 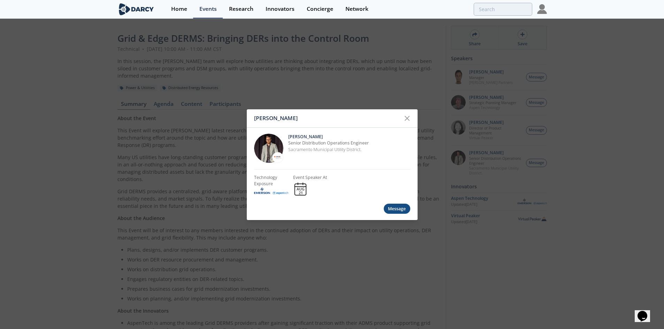 What do you see at coordinates (503, 9) in the screenshot?
I see `input: Advanced Search` at bounding box center [503, 9].